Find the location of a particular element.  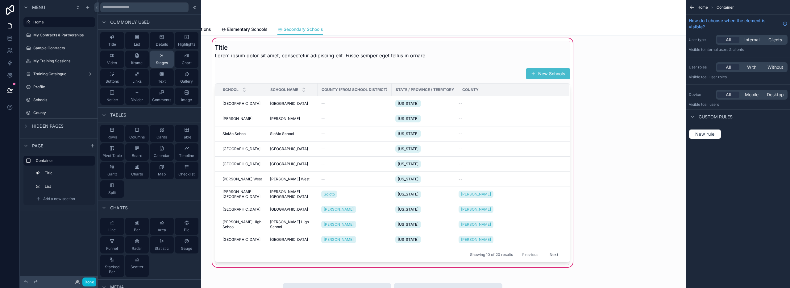

label: Container is located at coordinates (63, 161).